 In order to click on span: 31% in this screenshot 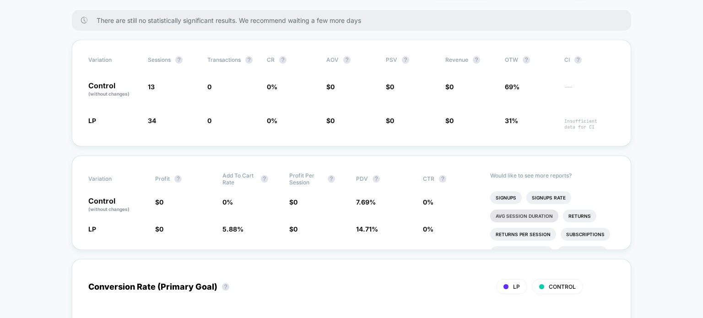, I will do `click(511, 120)`.